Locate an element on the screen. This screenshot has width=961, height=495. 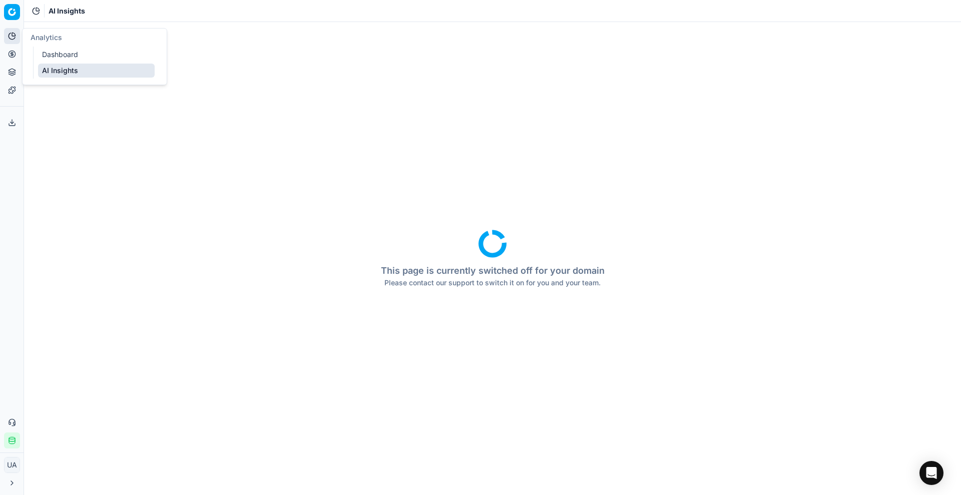
nav: breadcrumb is located at coordinates (67, 11).